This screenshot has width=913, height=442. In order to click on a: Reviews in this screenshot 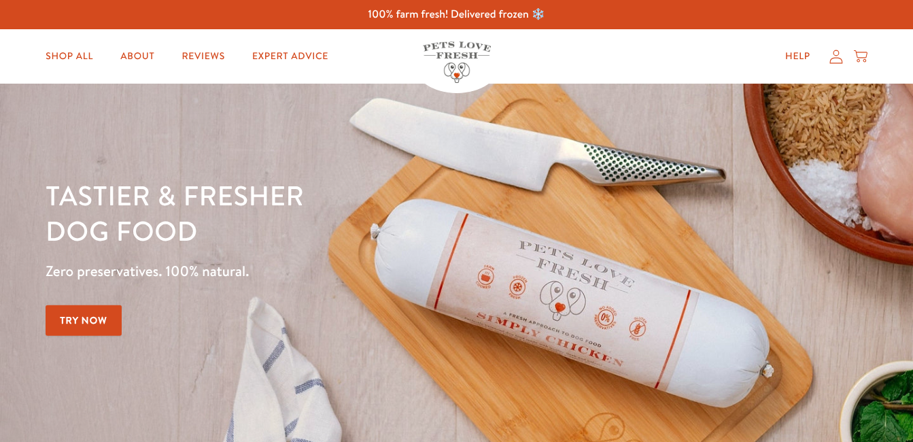, I will do `click(203, 56)`.